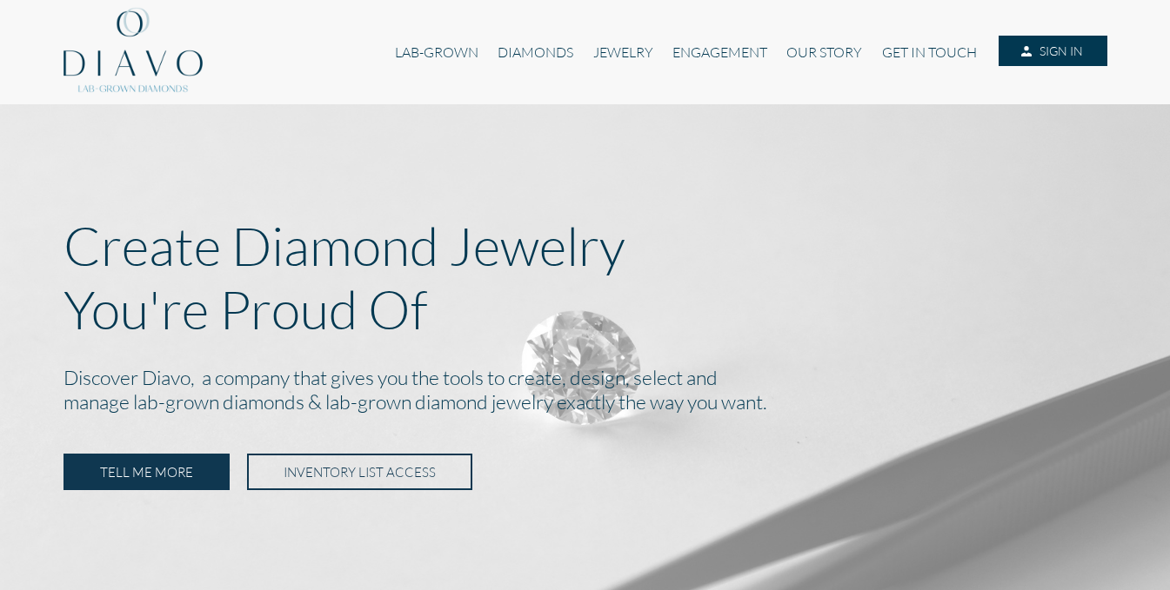  What do you see at coordinates (585, 391) in the screenshot?
I see `h2: Discover Diavo, a company that gives you the tools to create, design, select and manage lab-grown...` at bounding box center [585, 391].